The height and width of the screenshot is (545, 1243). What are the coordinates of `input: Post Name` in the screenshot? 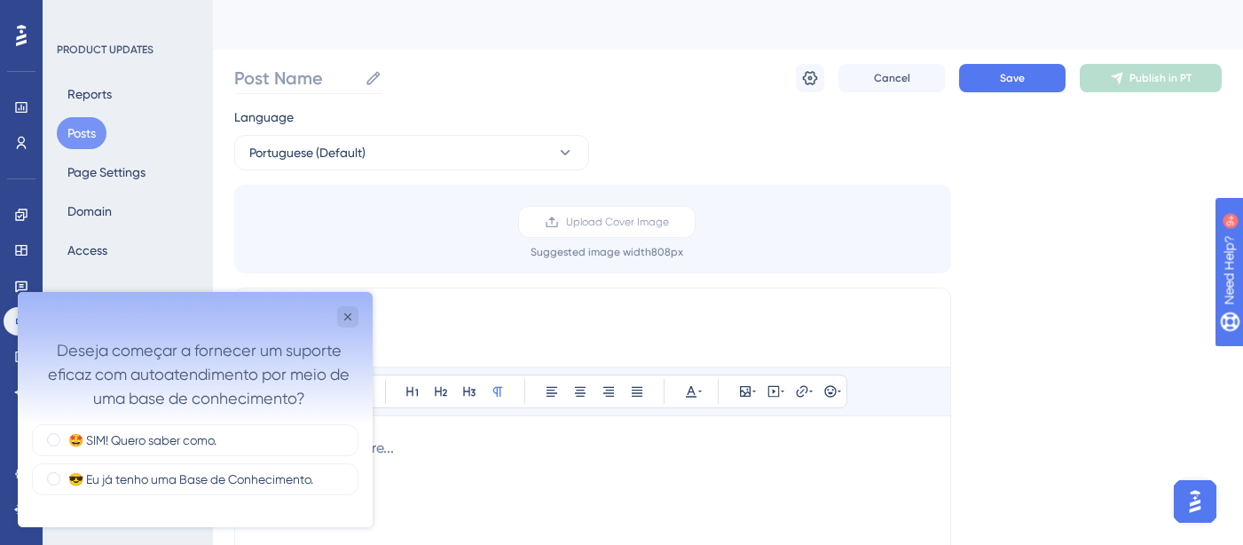 It's located at (295, 78).